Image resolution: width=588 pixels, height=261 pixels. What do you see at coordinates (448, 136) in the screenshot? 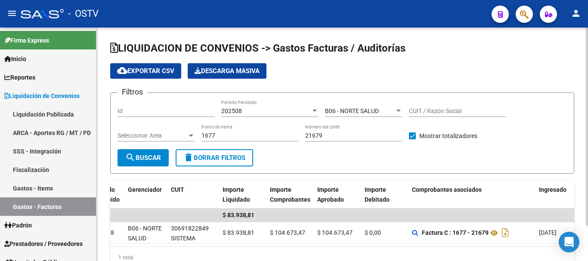
I see `span: Mostrar totalizadores` at bounding box center [448, 136].